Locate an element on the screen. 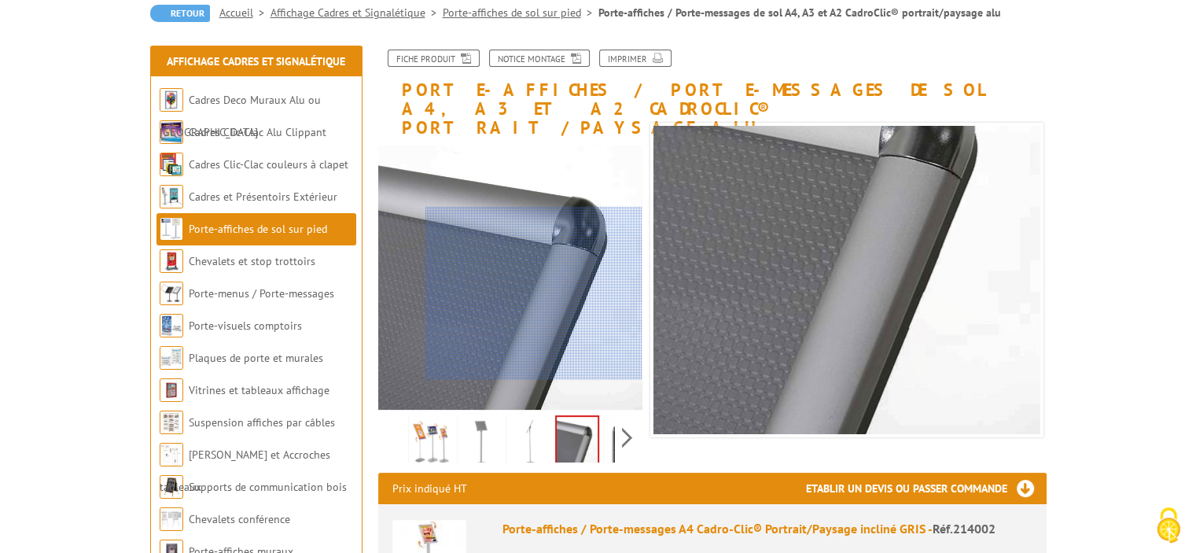 The height and width of the screenshot is (553, 1196). a: Accueil is located at coordinates (244, 13).